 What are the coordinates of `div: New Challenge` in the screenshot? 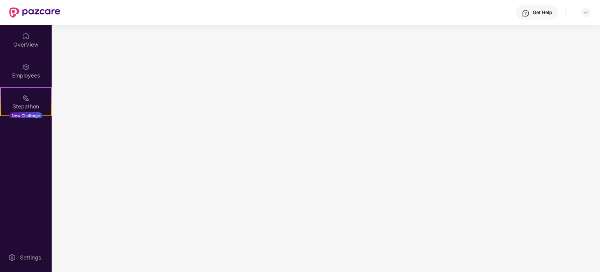 It's located at (26, 115).